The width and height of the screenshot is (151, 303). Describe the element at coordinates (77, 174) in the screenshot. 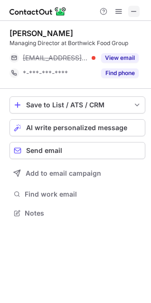

I see `button: Add to email campaign` at that location.